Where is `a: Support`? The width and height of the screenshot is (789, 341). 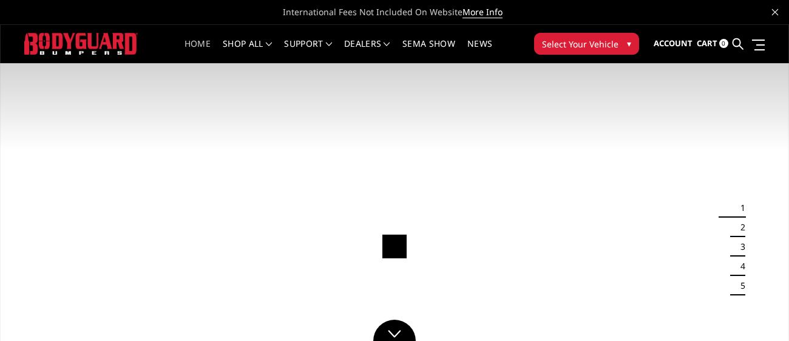 a: Support is located at coordinates (308, 51).